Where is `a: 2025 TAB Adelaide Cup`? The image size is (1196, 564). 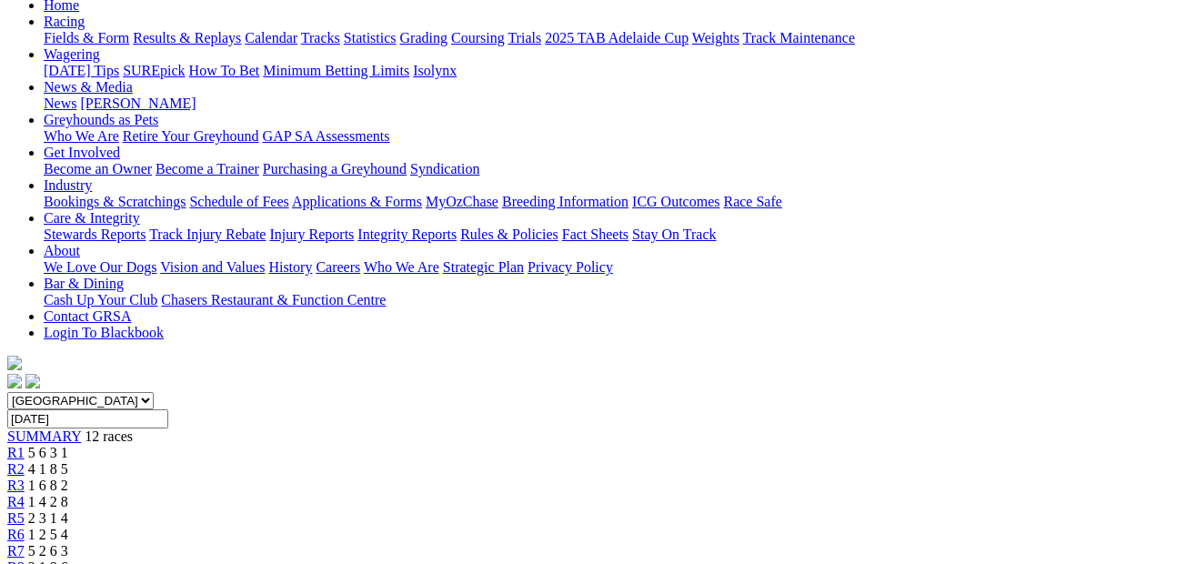
a: 2025 TAB Adelaide Cup is located at coordinates (617, 37).